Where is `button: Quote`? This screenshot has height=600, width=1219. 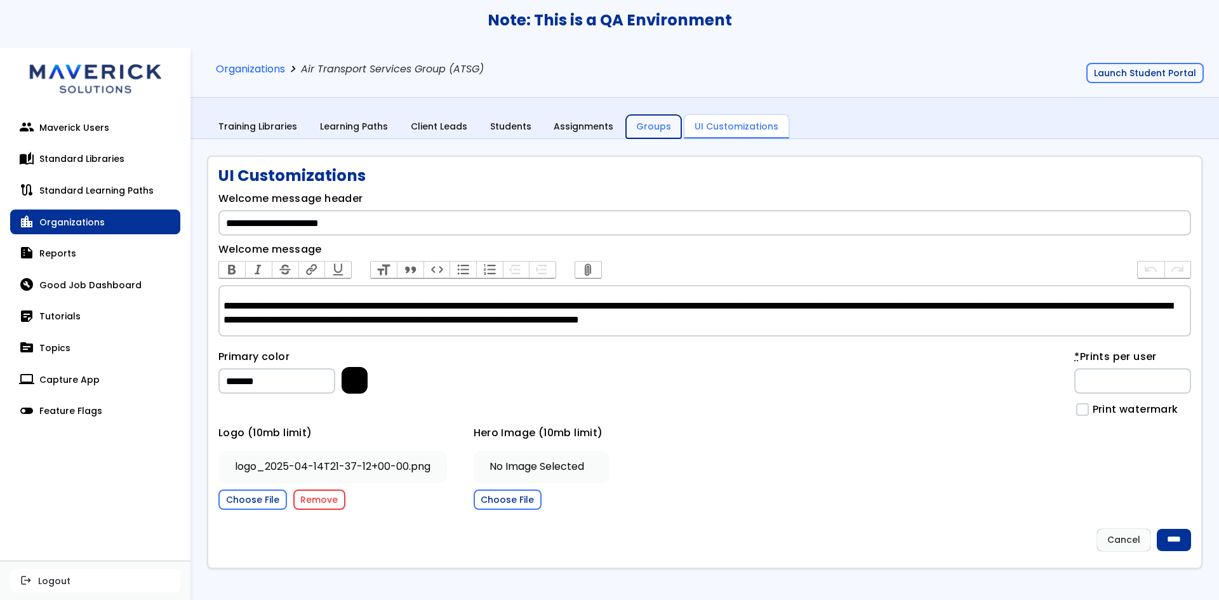
button: Quote is located at coordinates (410, 270).